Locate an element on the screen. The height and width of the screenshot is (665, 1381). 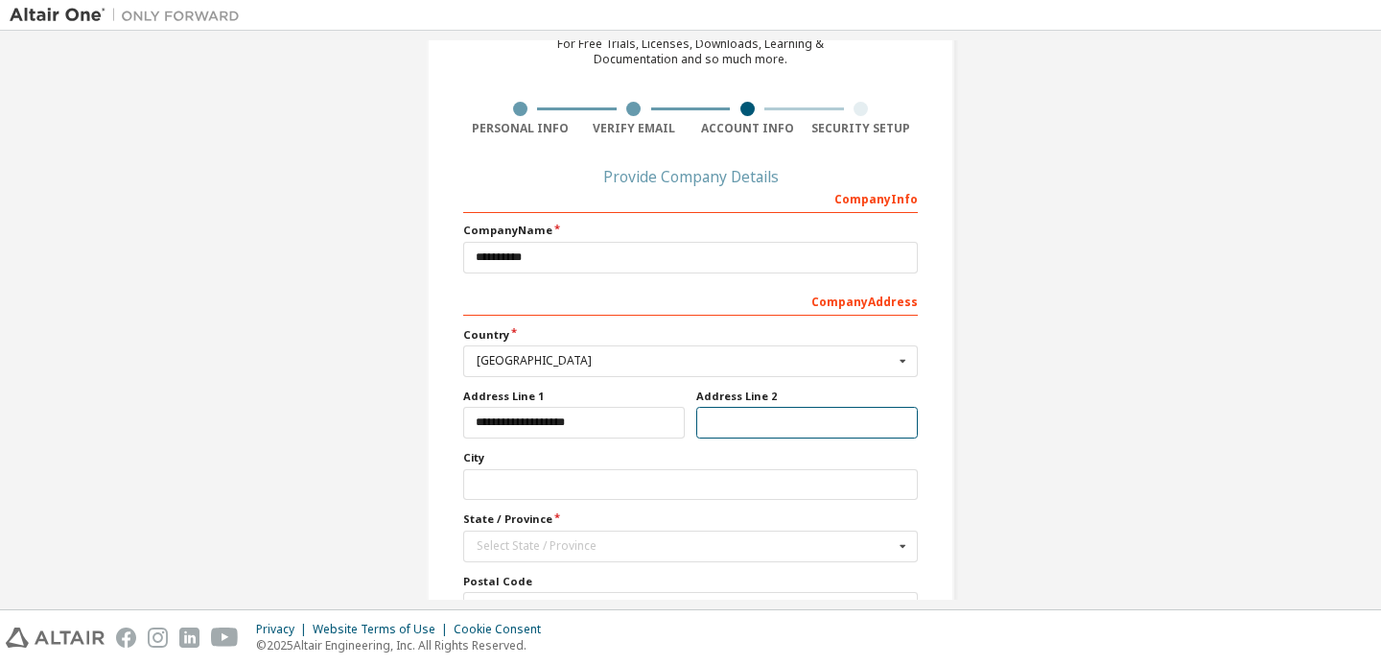
div: Company Address is located at coordinates (691, 300).